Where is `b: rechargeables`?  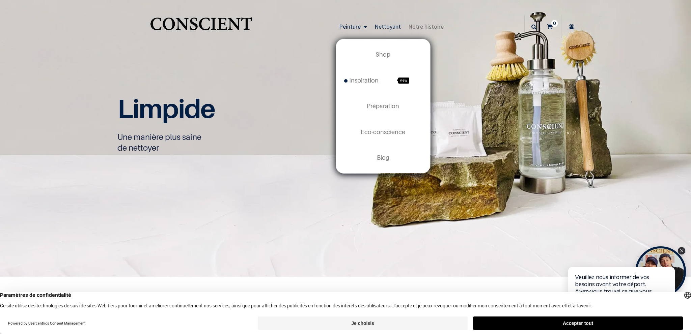
b: rechargeables is located at coordinates (444, 297).